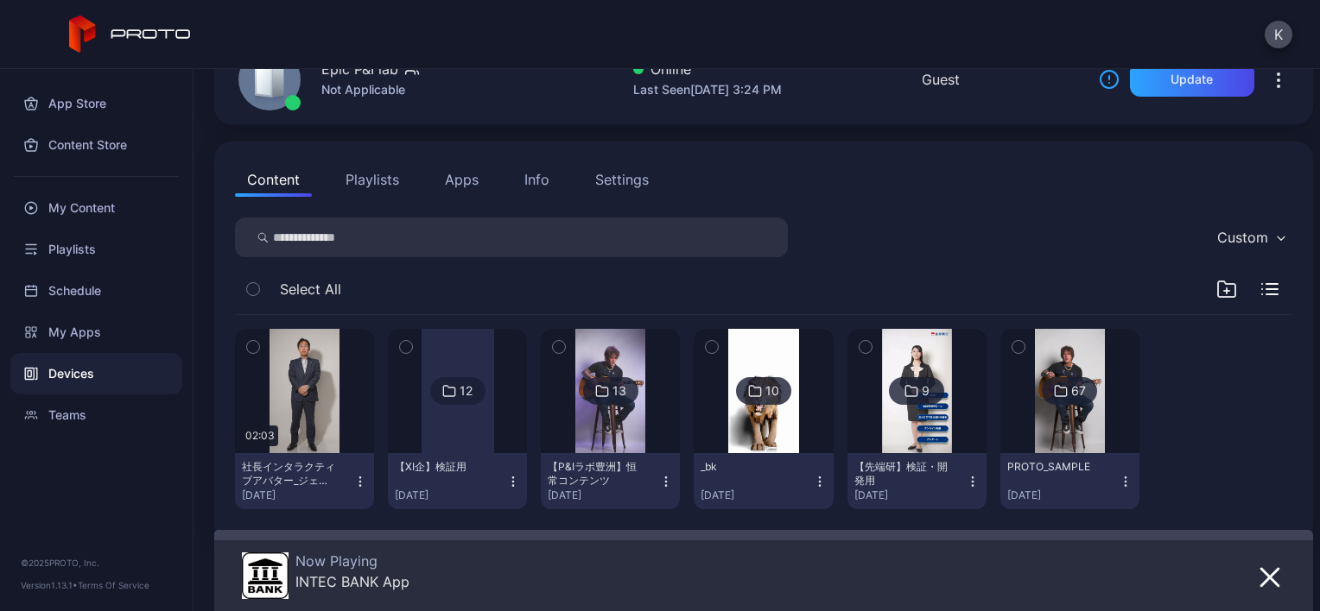 This screenshot has width=1320, height=611. What do you see at coordinates (442, 467) in the screenshot?
I see `div: 【XI企】検証用` at bounding box center [442, 467].